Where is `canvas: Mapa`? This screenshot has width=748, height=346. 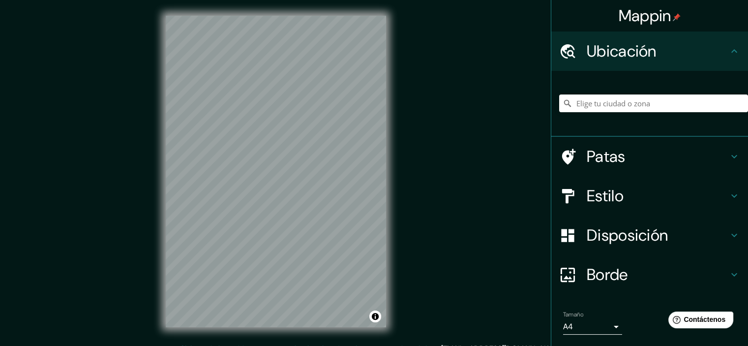
canvas: Mapa is located at coordinates (276, 171).